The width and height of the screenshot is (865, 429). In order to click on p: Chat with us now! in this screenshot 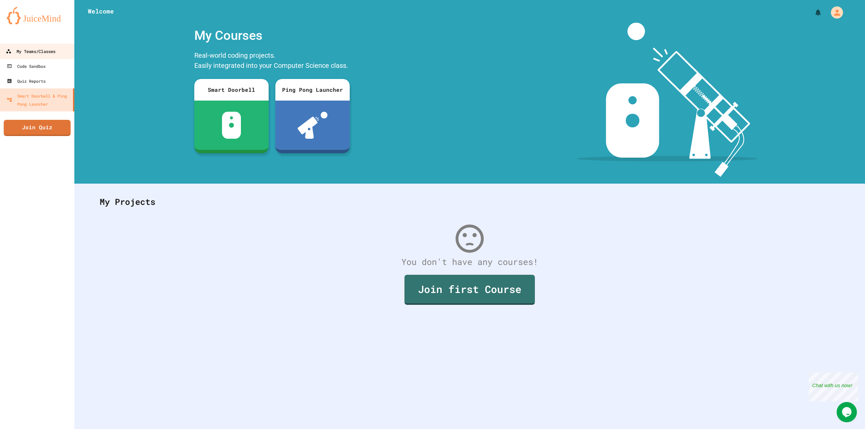, I will do `click(23, 12)`.